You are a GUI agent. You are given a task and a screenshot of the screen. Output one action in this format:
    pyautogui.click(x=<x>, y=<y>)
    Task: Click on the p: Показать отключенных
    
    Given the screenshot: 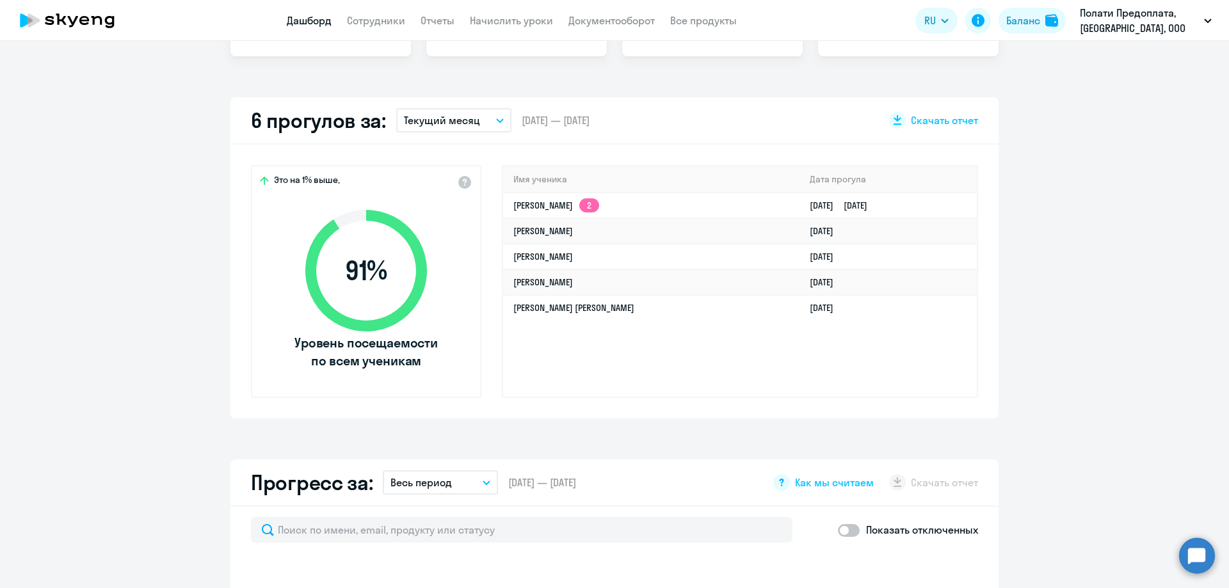 What is the action you would take?
    pyautogui.click(x=922, y=530)
    